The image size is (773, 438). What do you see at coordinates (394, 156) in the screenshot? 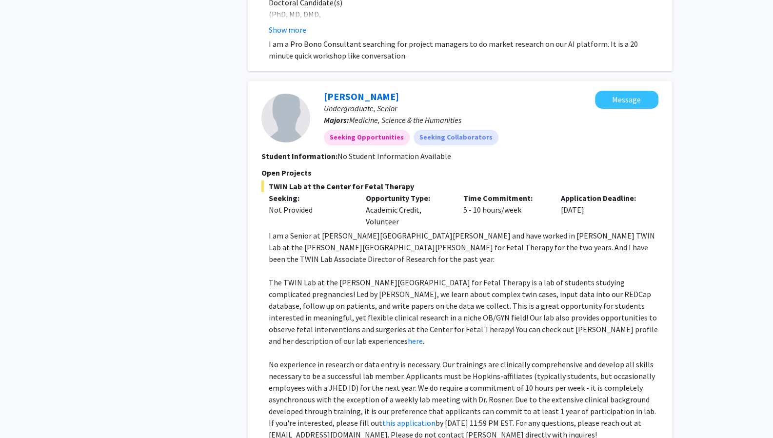
I see `span: No Student Information Available` at bounding box center [394, 156].